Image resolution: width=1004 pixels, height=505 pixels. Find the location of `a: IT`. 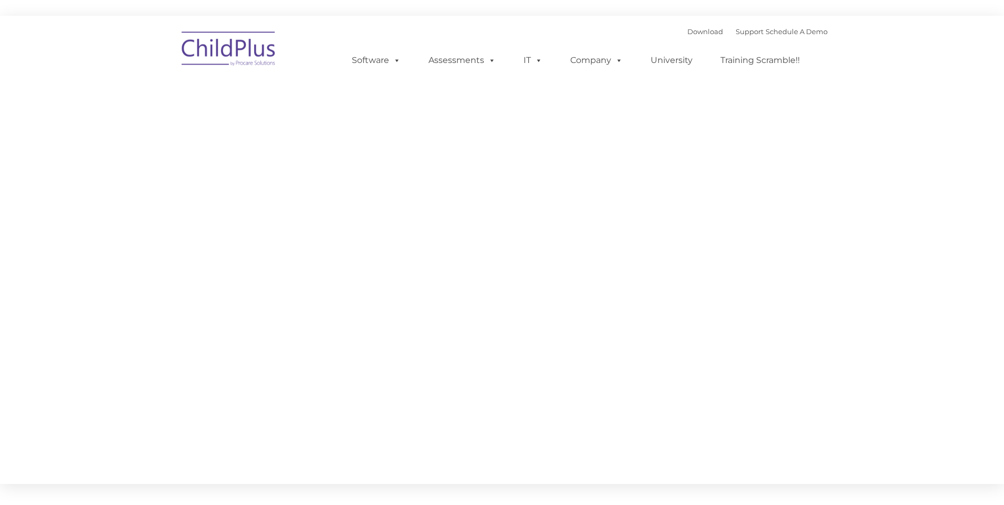

a: IT is located at coordinates (533, 60).